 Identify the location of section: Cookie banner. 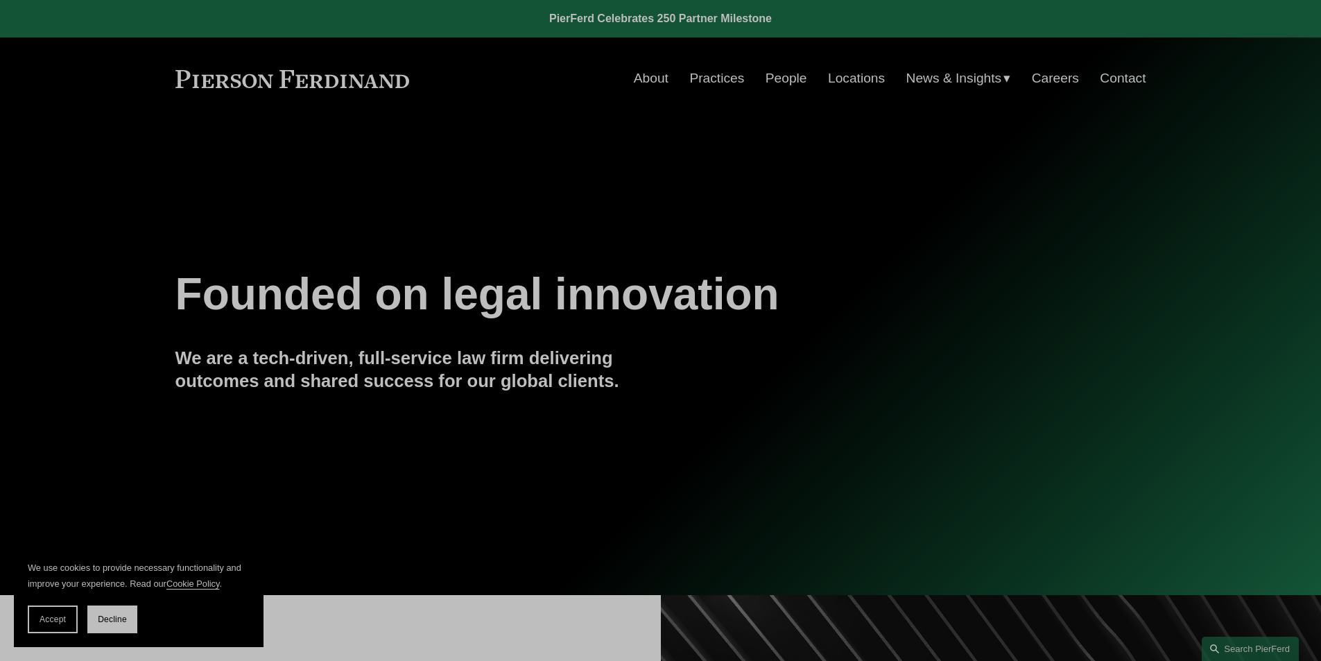
(139, 596).